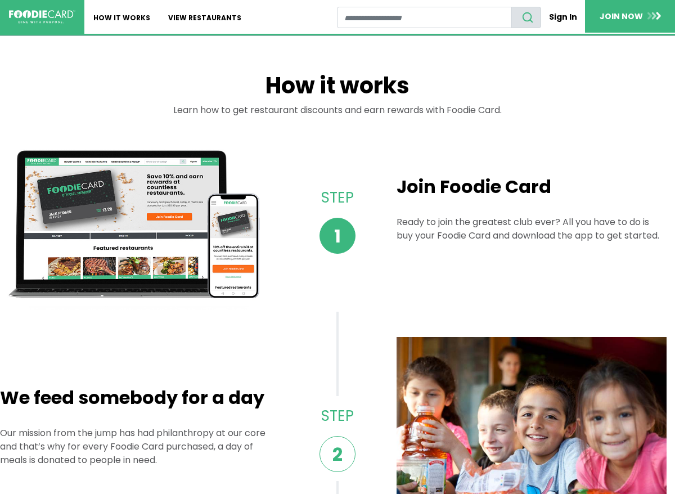 This screenshot has width=675, height=494. I want to click on a: Sign In, so click(563, 17).